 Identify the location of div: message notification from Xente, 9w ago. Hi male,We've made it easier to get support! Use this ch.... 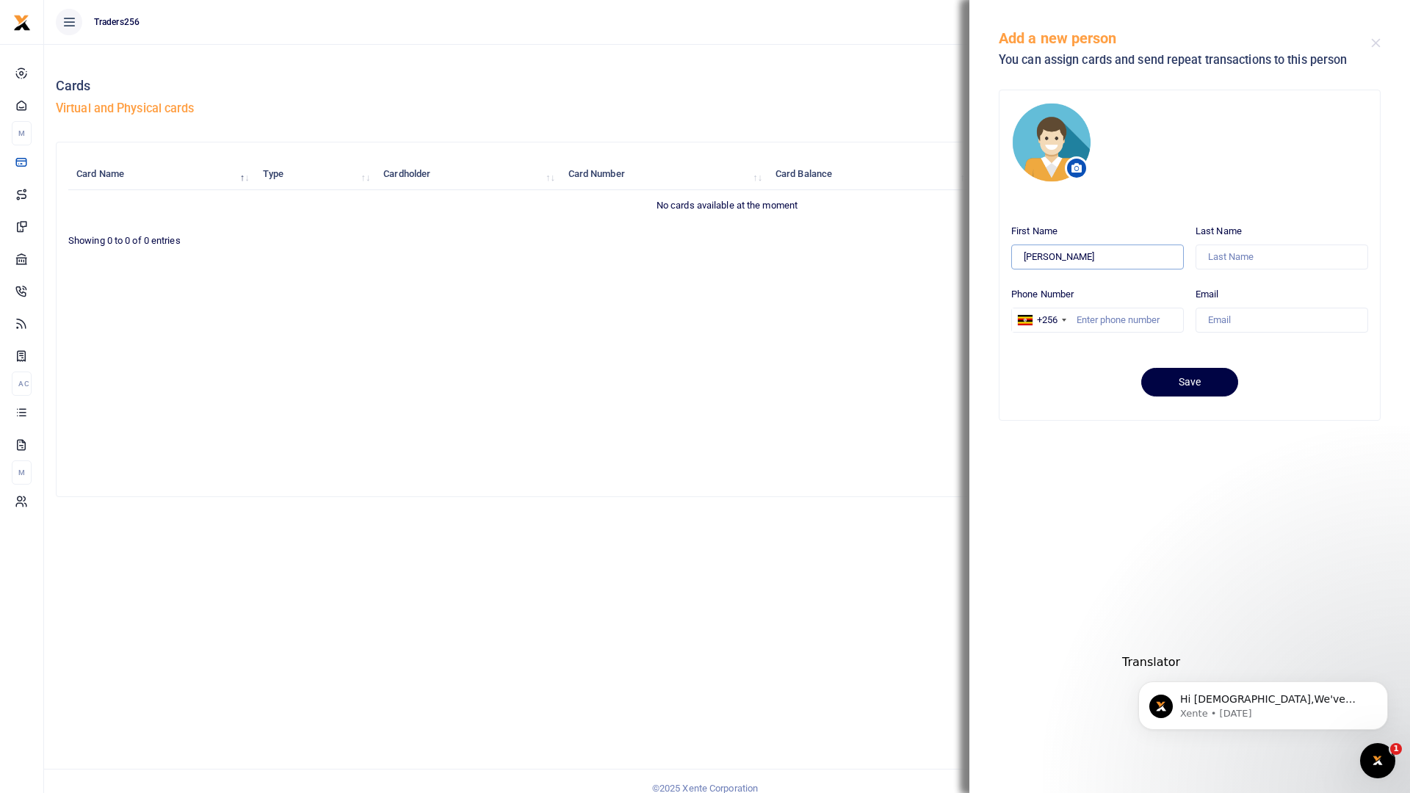
(147, 55).